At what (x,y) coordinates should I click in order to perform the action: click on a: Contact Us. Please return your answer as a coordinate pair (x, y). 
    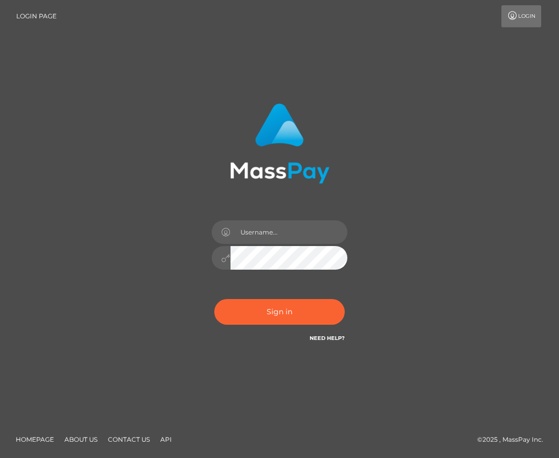
    Looking at the image, I should click on (129, 439).